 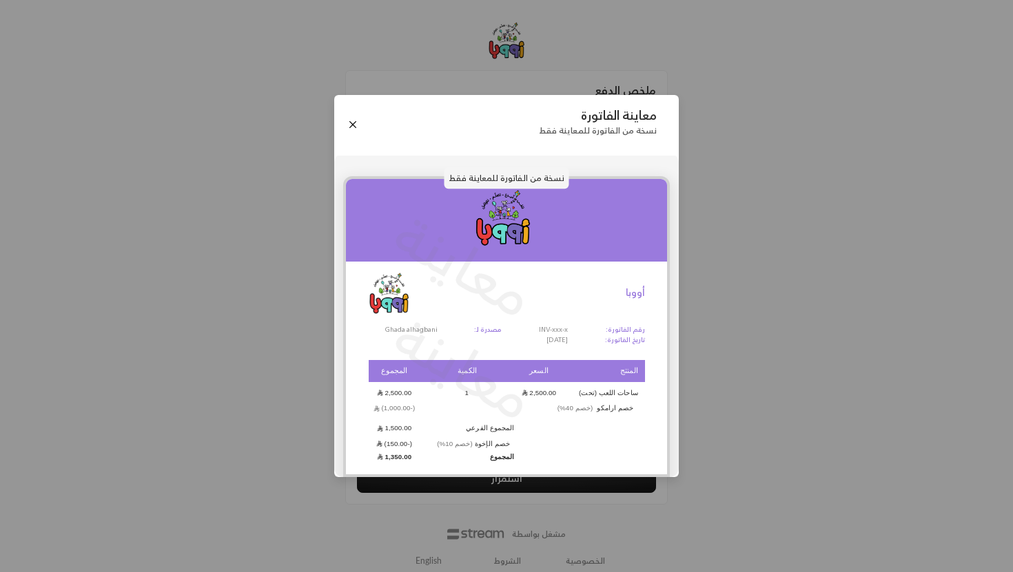 I want to click on table: Products, so click(x=506, y=412).